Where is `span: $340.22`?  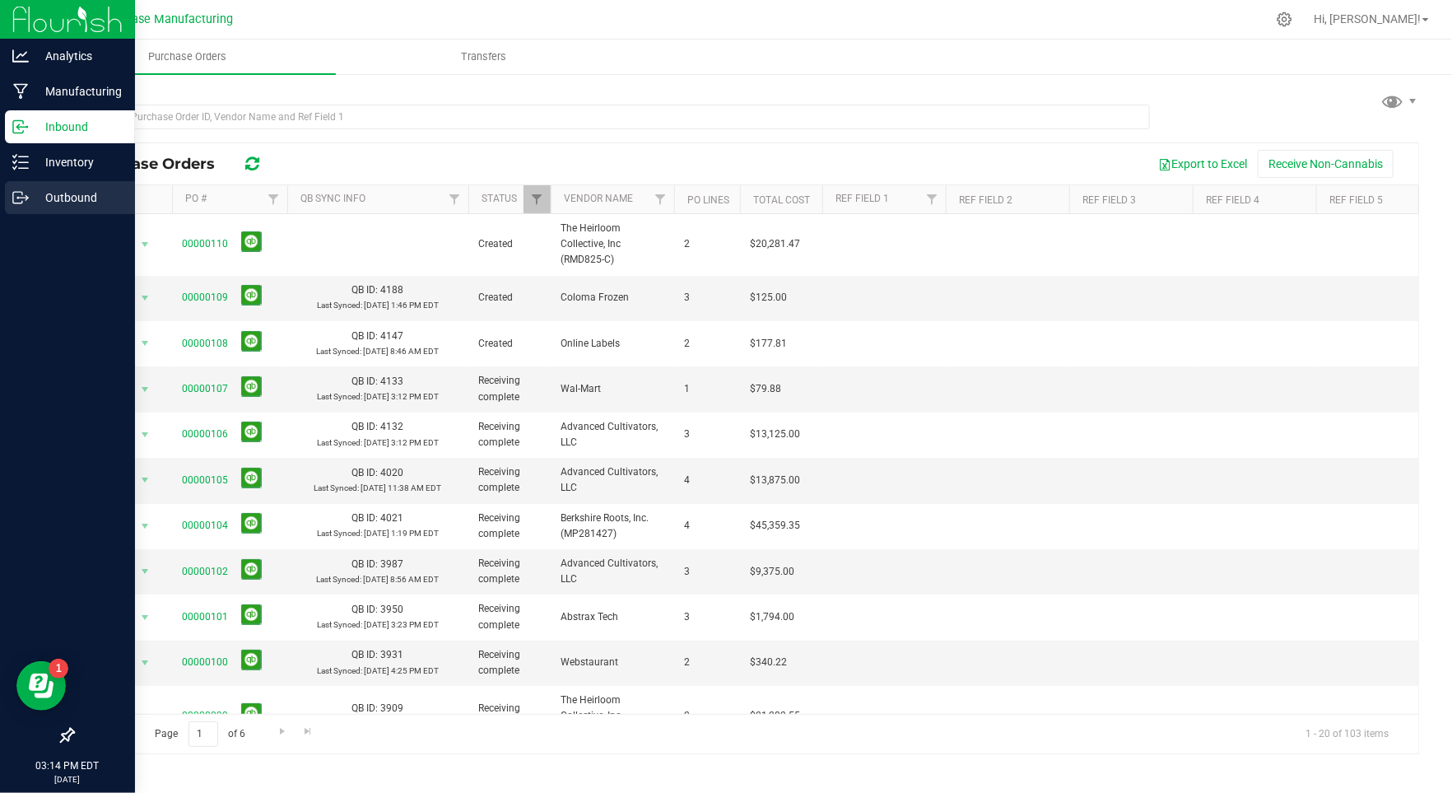
span: $340.22 is located at coordinates (768, 662).